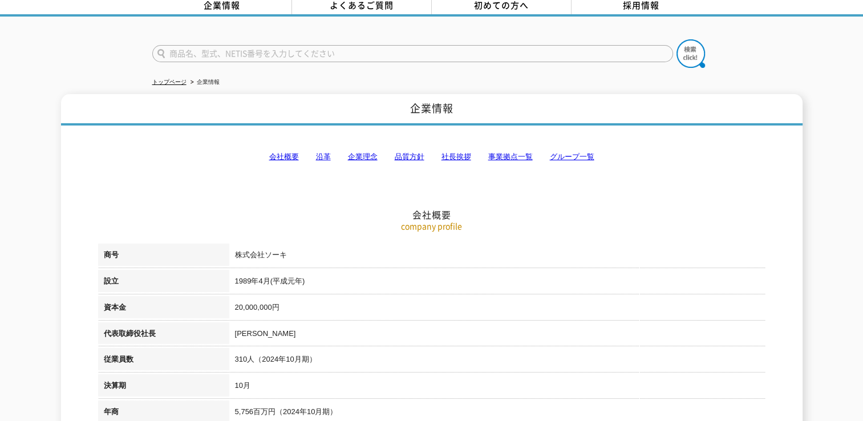  Describe the element at coordinates (323, 156) in the screenshot. I see `a: 沿革` at that location.